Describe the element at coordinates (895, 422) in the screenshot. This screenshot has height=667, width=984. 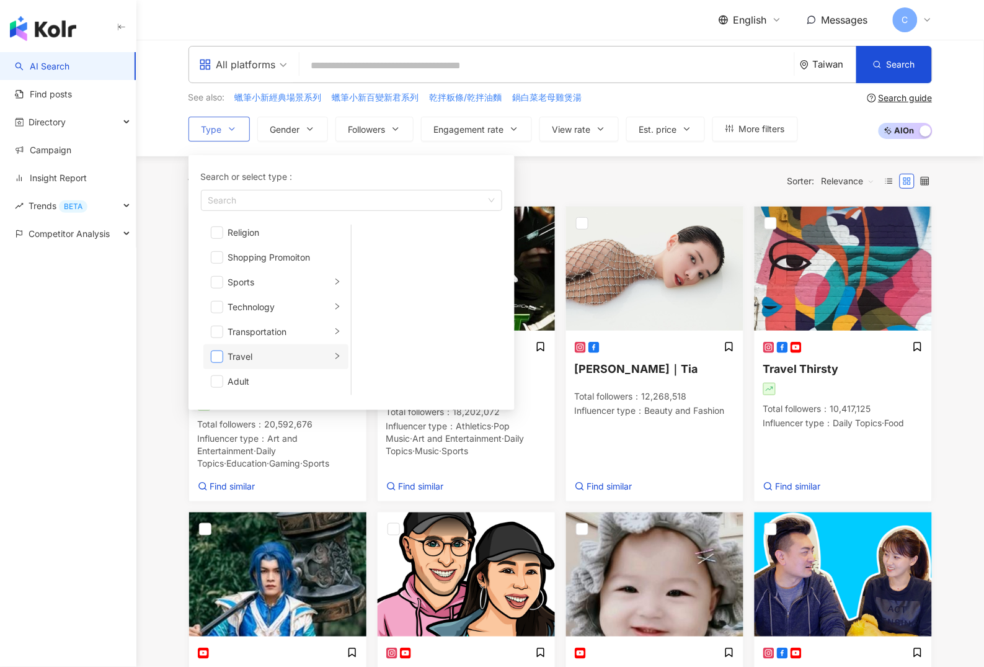
I see `span: Food` at that location.